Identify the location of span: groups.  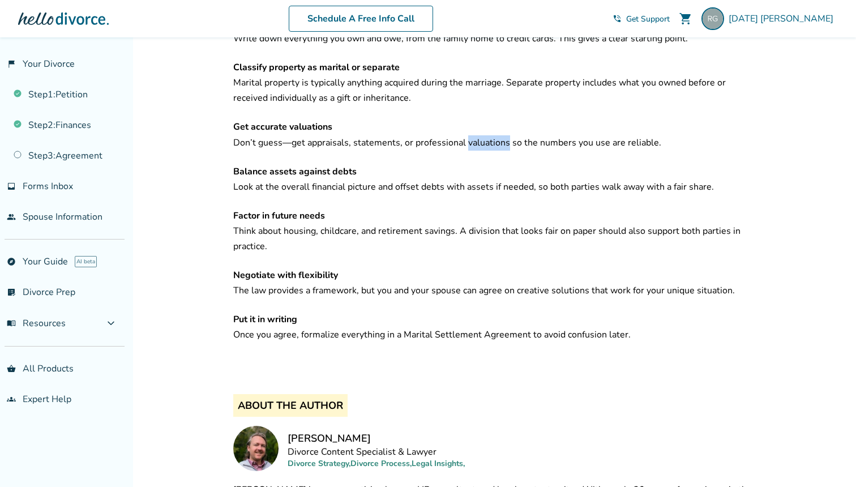
(11, 399).